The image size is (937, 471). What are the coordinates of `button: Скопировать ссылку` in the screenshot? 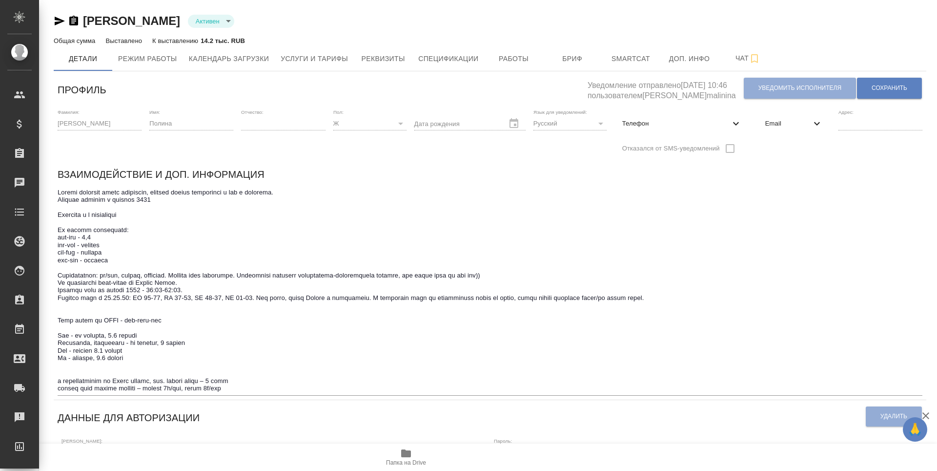 It's located at (74, 21).